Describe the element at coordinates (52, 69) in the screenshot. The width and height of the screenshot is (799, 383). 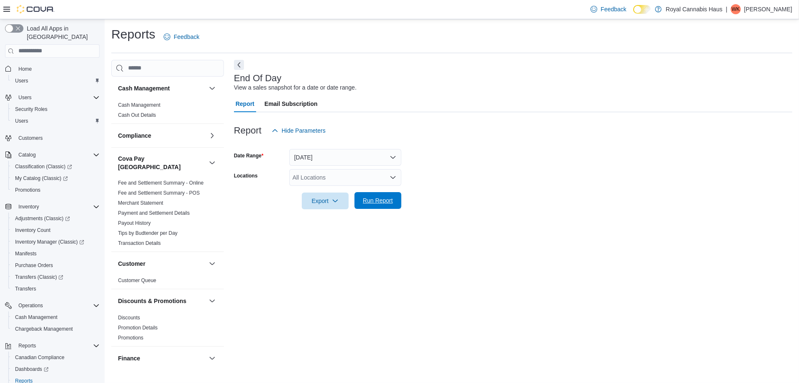
I see `button: Home` at that location.